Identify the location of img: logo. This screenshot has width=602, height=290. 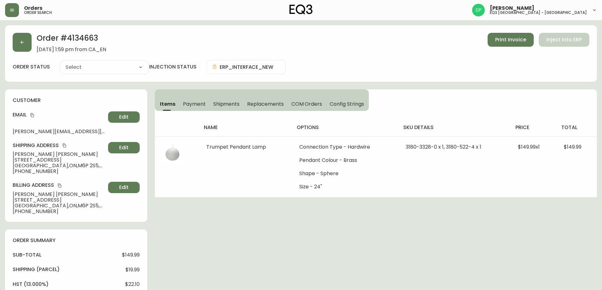
(301, 9).